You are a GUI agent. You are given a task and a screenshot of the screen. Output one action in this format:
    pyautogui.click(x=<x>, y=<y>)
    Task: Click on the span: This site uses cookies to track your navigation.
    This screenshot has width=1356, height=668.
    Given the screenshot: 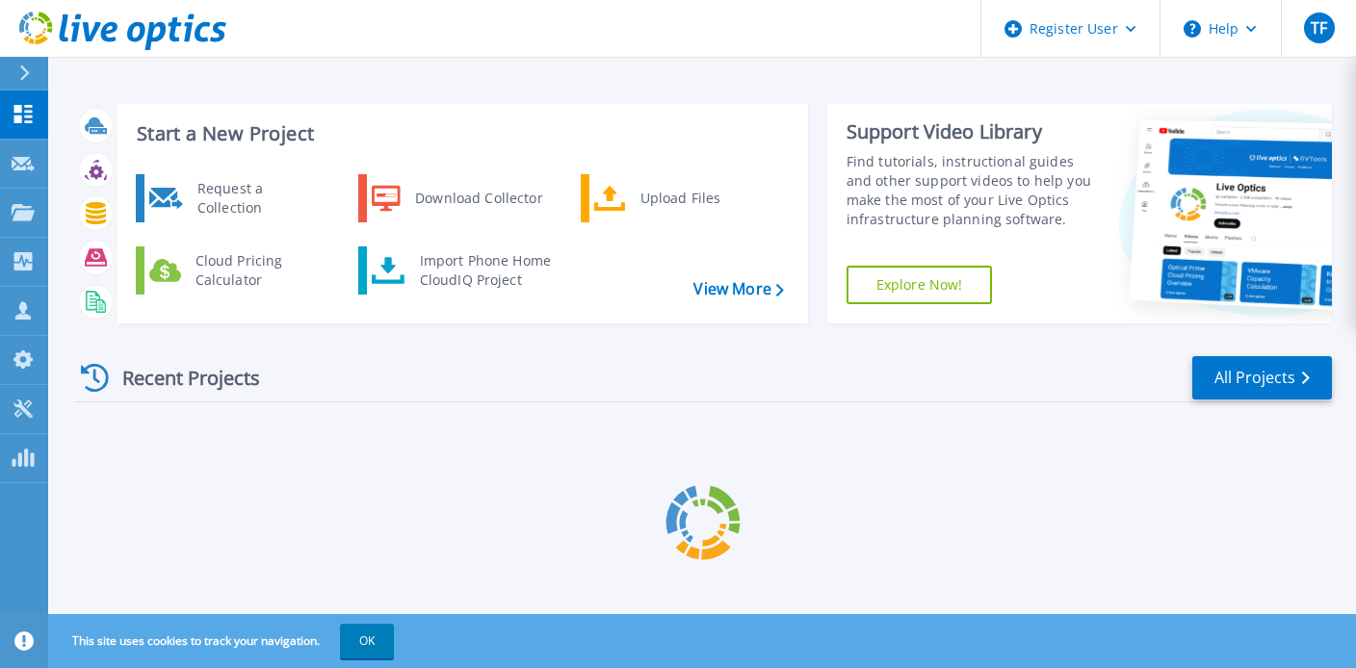 What is the action you would take?
    pyautogui.click(x=223, y=641)
    